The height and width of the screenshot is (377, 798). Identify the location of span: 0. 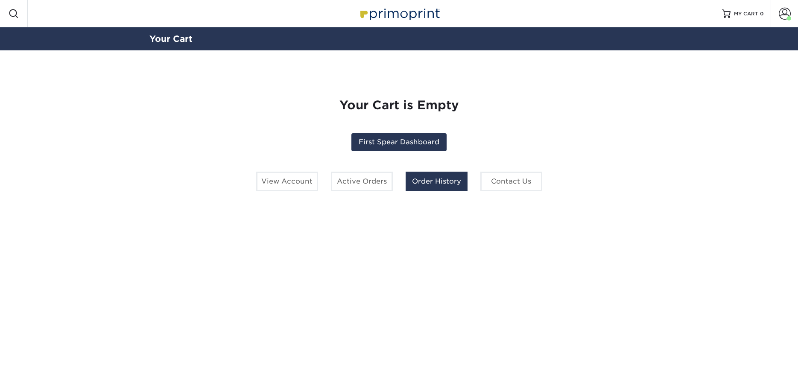
(762, 14).